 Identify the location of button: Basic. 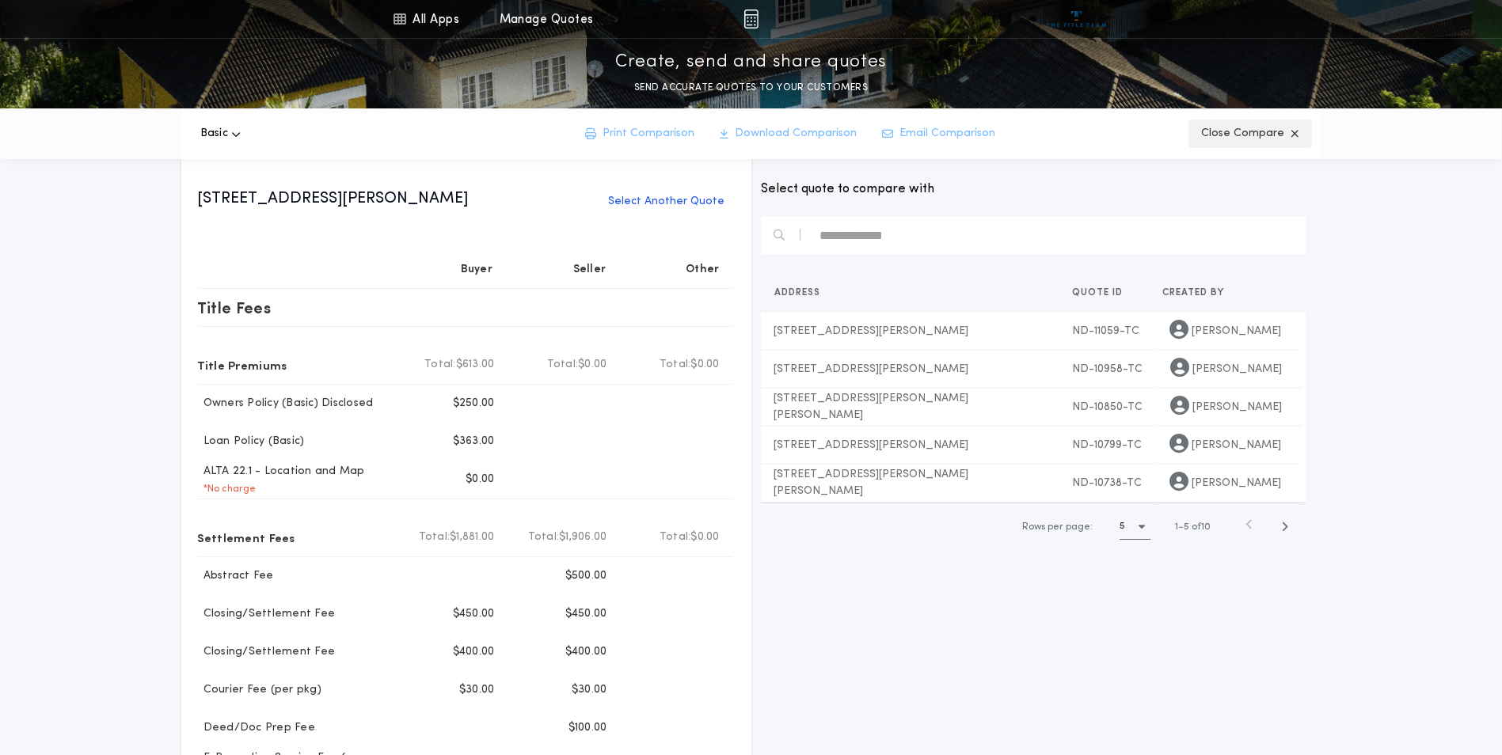
(220, 134).